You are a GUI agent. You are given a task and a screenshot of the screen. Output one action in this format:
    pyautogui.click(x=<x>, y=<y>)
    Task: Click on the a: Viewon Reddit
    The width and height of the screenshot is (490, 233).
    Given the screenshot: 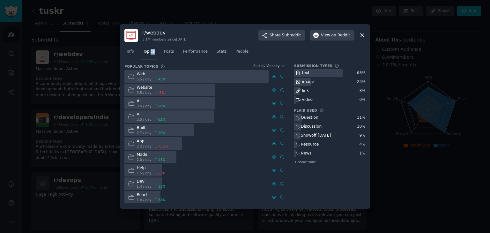 What is the action you would take?
    pyautogui.click(x=332, y=35)
    